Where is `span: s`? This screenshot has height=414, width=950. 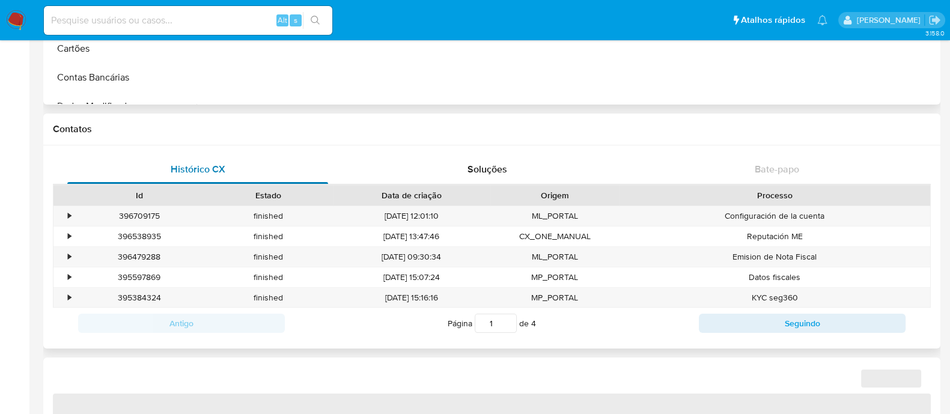 span: s is located at coordinates (296, 20).